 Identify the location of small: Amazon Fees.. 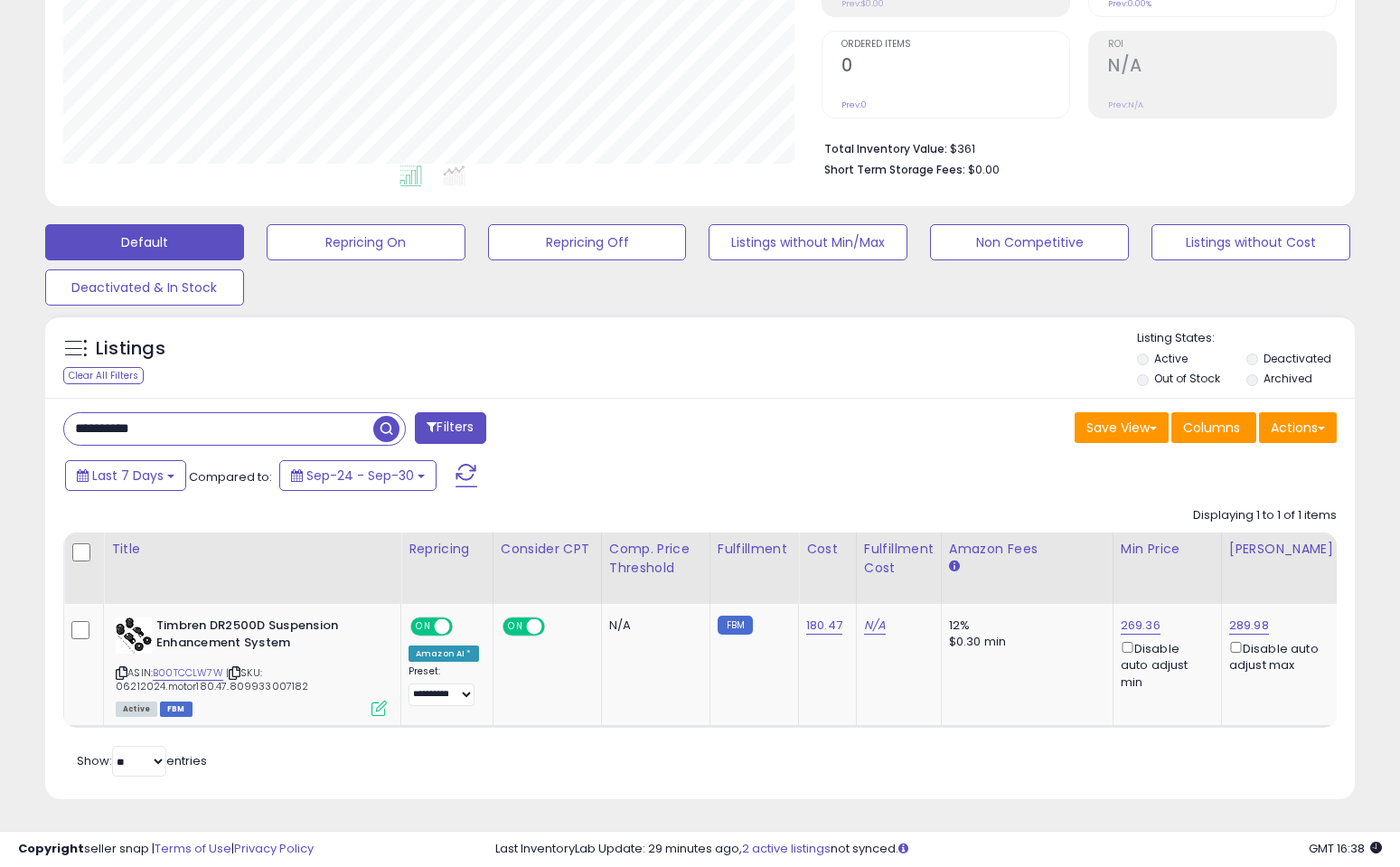
(955, 567).